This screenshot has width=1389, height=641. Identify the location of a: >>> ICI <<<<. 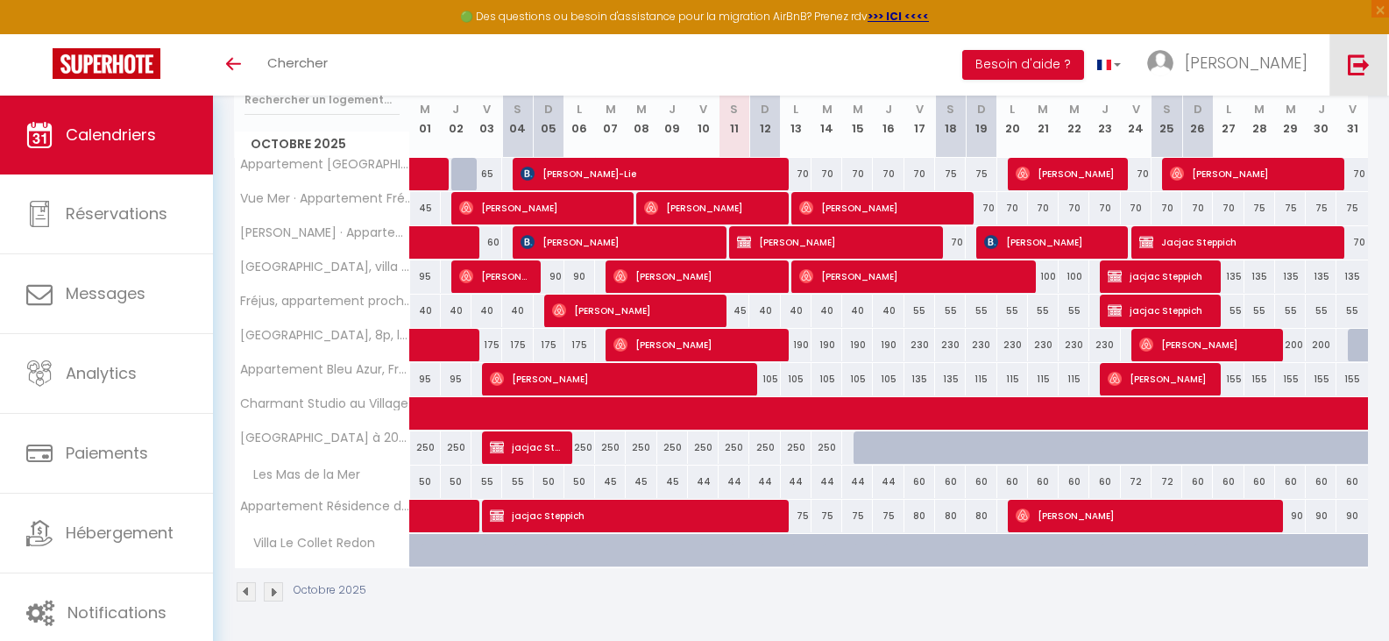
(898, 16).